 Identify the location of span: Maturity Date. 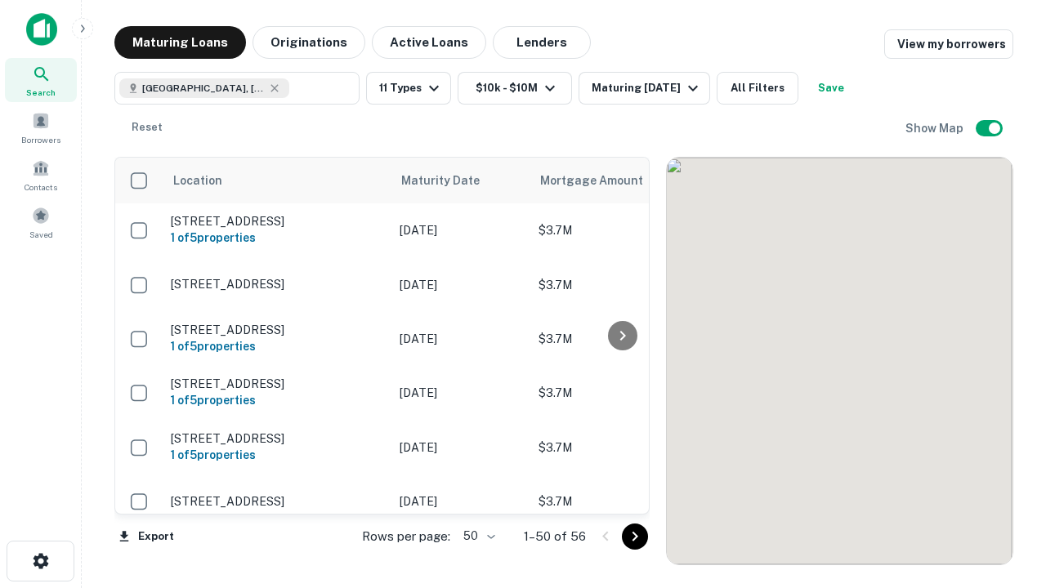
(451, 181).